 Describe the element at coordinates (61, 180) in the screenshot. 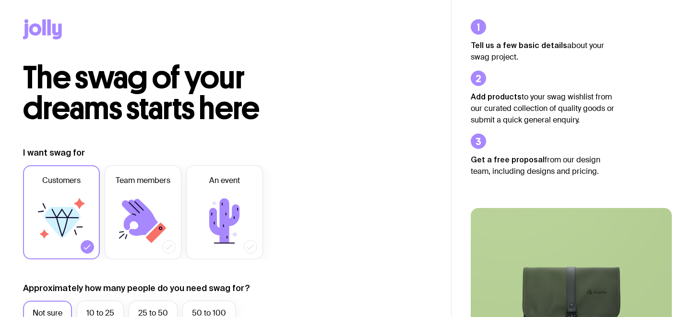

I see `span: Customers` at that location.